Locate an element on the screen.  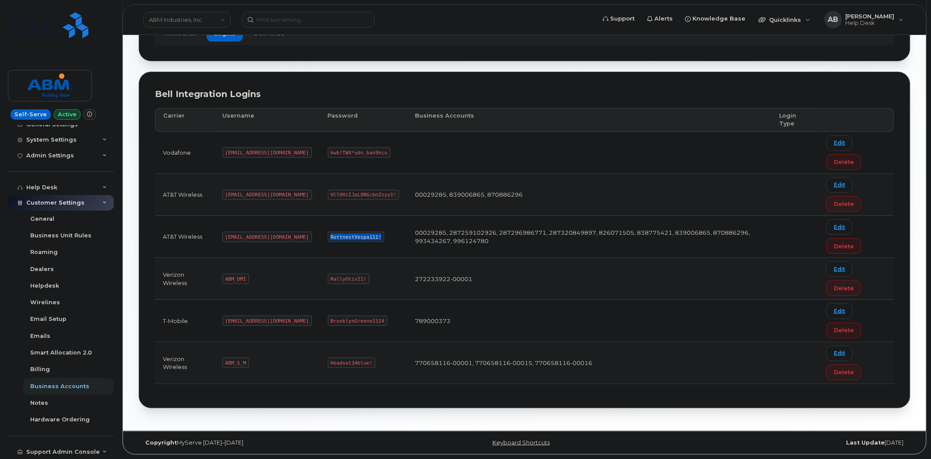
code: Headset34blue! is located at coordinates (351, 363).